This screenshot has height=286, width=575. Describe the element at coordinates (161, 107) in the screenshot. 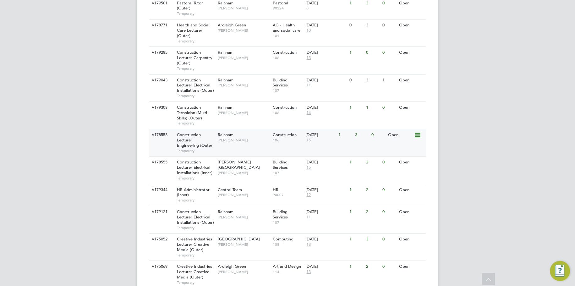

I see `div: V179308` at that location.